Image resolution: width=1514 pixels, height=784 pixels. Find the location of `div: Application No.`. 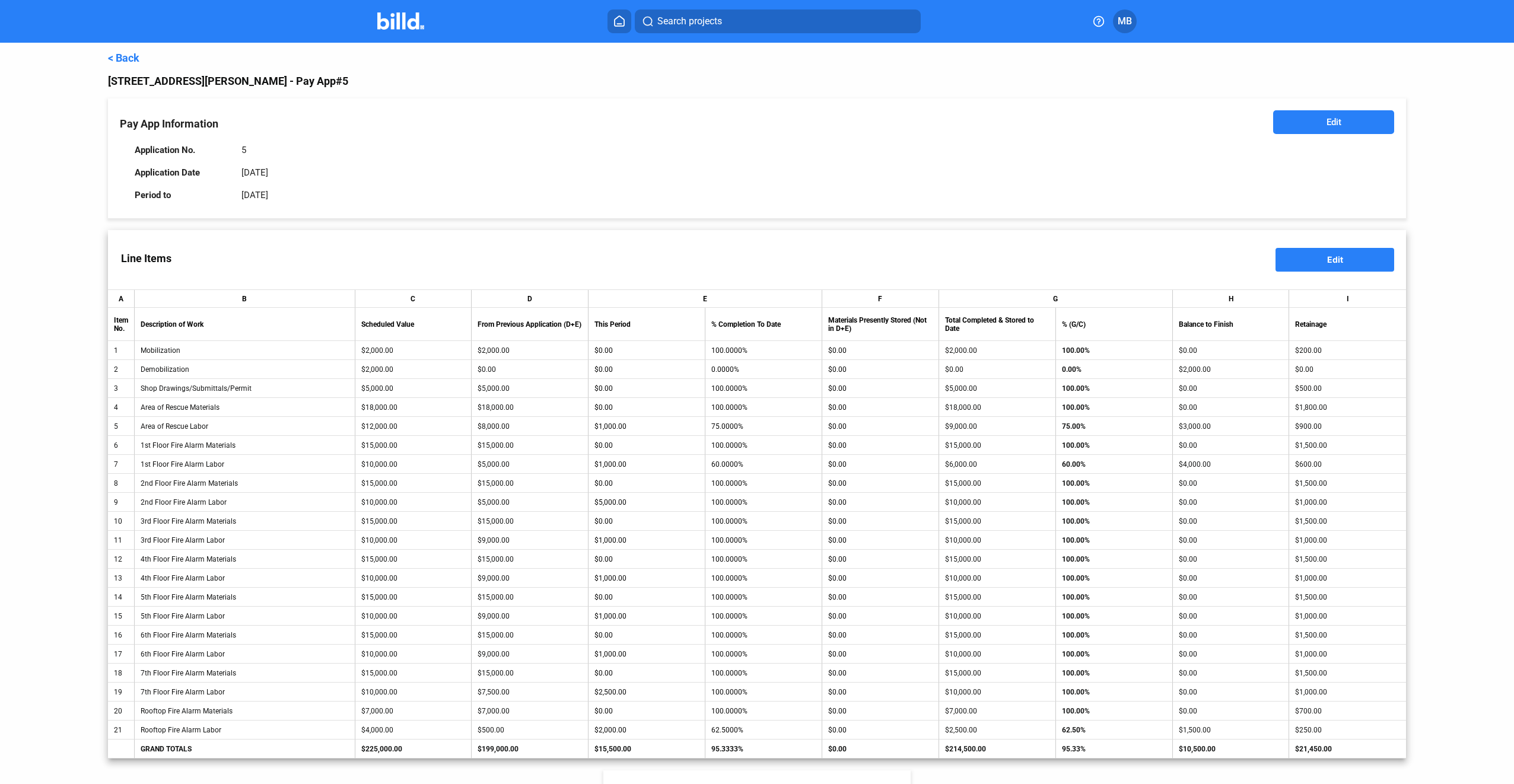

div: Application No. is located at coordinates (182, 151).